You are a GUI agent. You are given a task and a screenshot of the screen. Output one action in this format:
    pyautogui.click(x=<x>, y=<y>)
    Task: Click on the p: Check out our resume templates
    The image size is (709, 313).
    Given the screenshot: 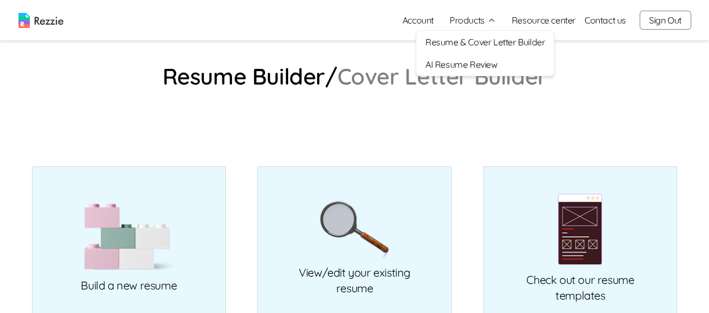 What is the action you would take?
    pyautogui.click(x=580, y=288)
    